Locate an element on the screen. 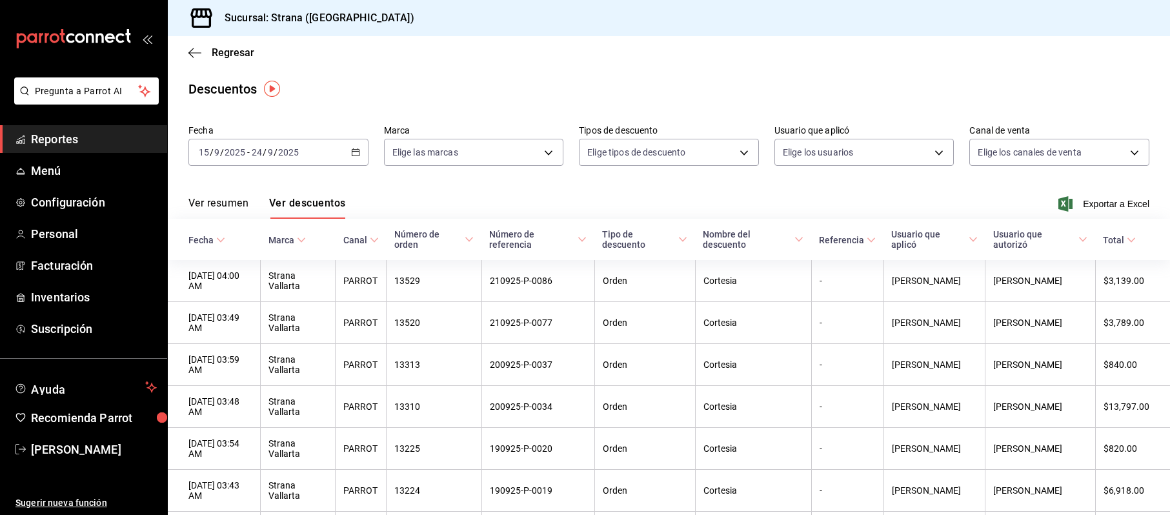  span: Total is located at coordinates (1119, 240).